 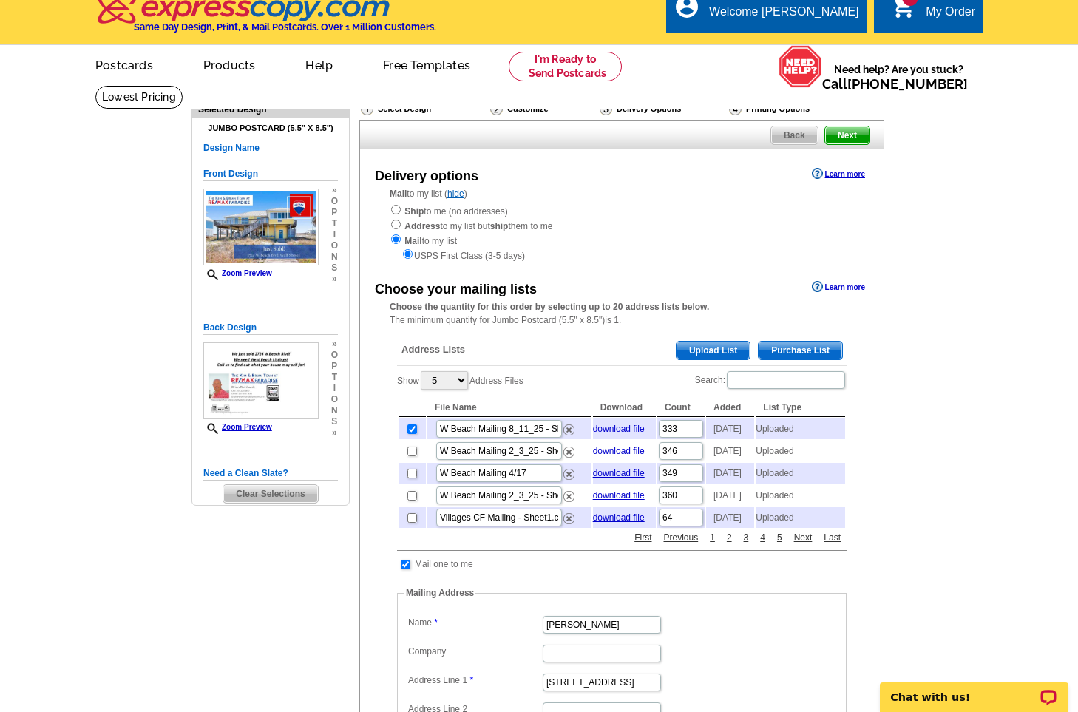 What do you see at coordinates (427, 176) in the screenshot?
I see `div: Delivery options` at bounding box center [427, 176].